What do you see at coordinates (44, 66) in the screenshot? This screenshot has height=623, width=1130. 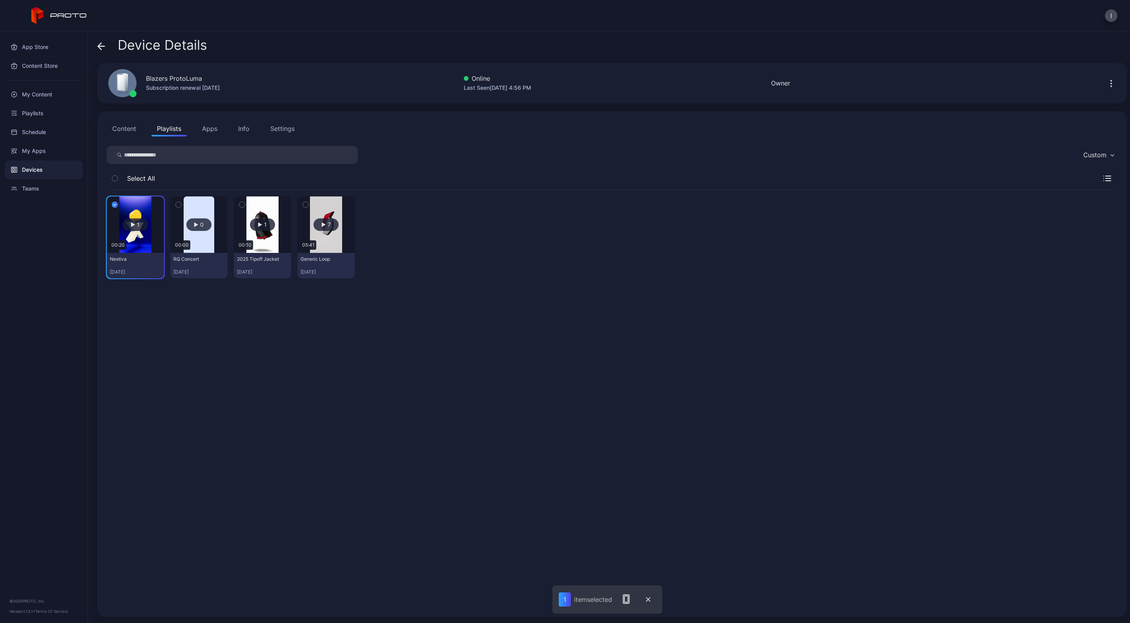 I see `a: Content Store` at bounding box center [44, 66].